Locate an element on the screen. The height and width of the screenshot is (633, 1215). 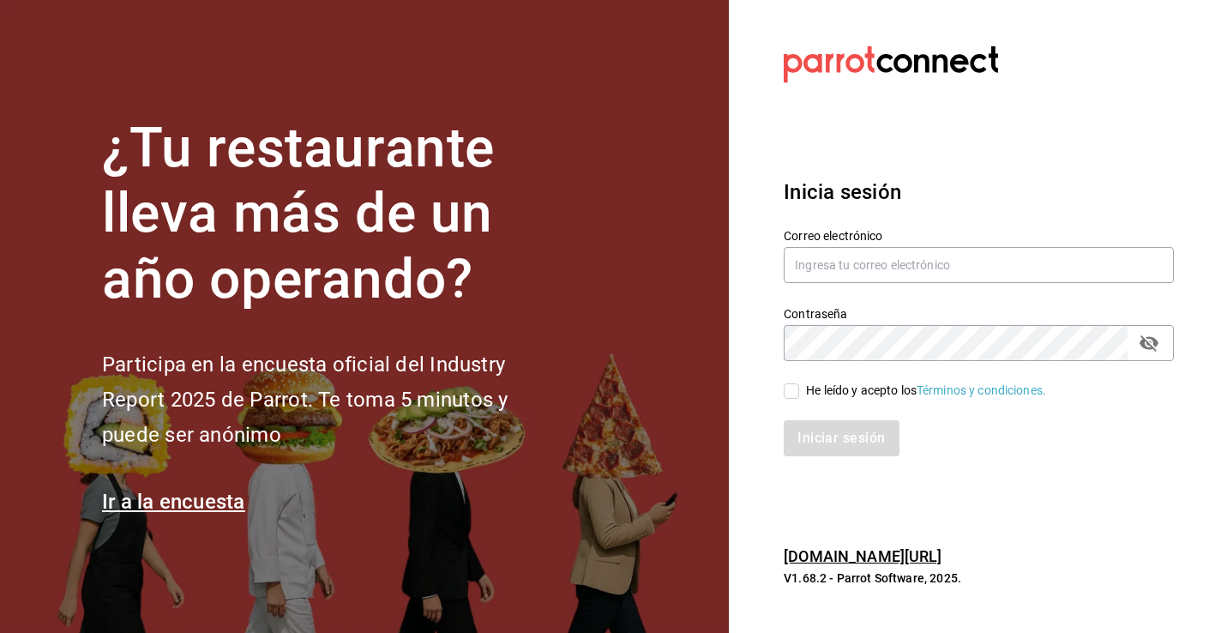
h2: Participa en la encuesta oficial del Industry Report 2025 de Parrot. Te toma 5 minutos y puede se... is located at coordinates (334, 400).